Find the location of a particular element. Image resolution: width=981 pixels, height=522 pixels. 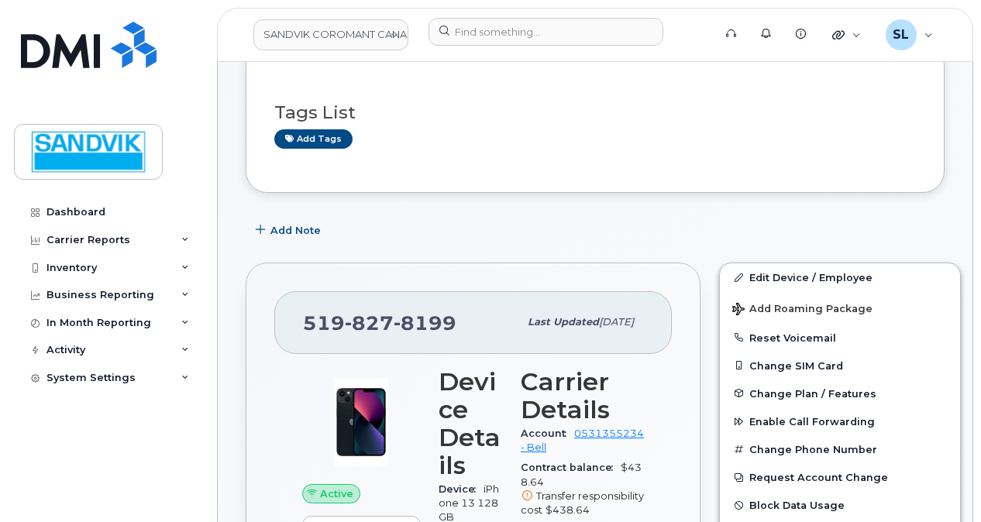

div: Quicklinks is located at coordinates (846, 35).